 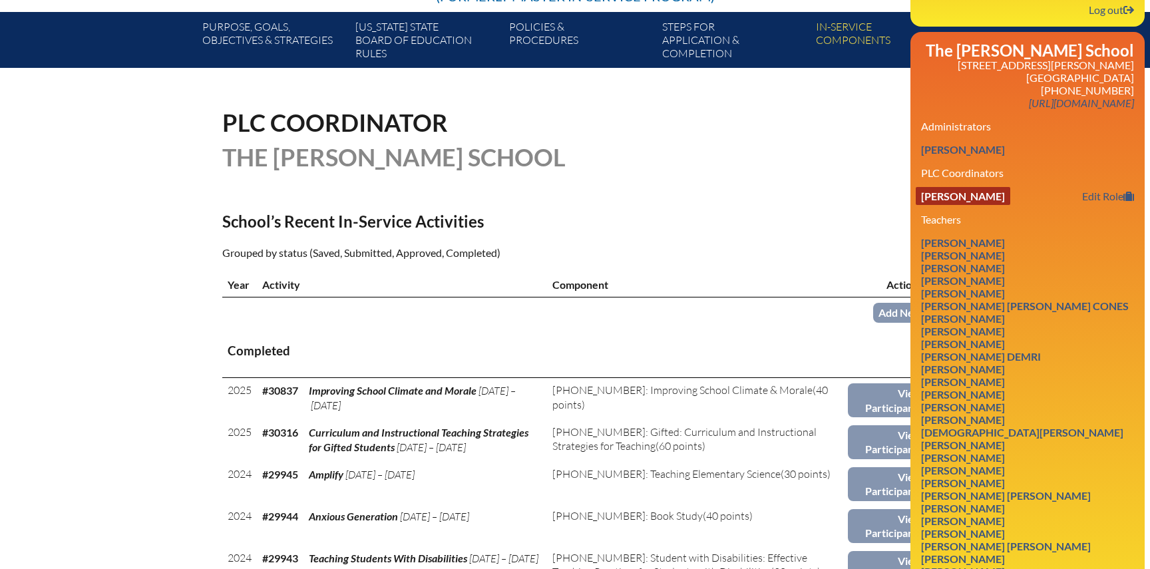 What do you see at coordinates (1028, 219) in the screenshot?
I see `h3: Teachers` at bounding box center [1028, 219].